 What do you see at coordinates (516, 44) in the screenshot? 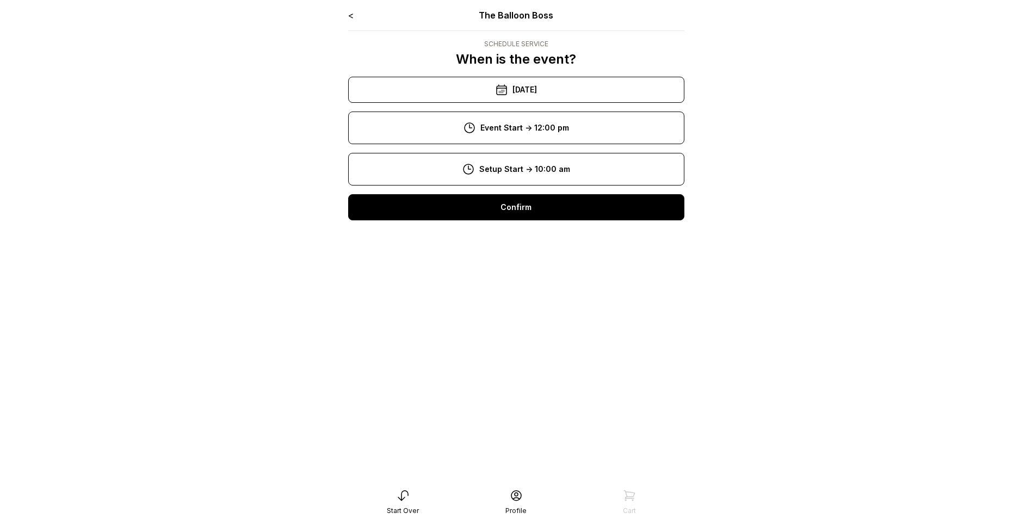
I see `div: Schedule Service` at bounding box center [516, 44].